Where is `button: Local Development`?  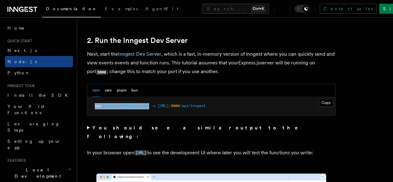
button: Local Development is located at coordinates (39, 173).